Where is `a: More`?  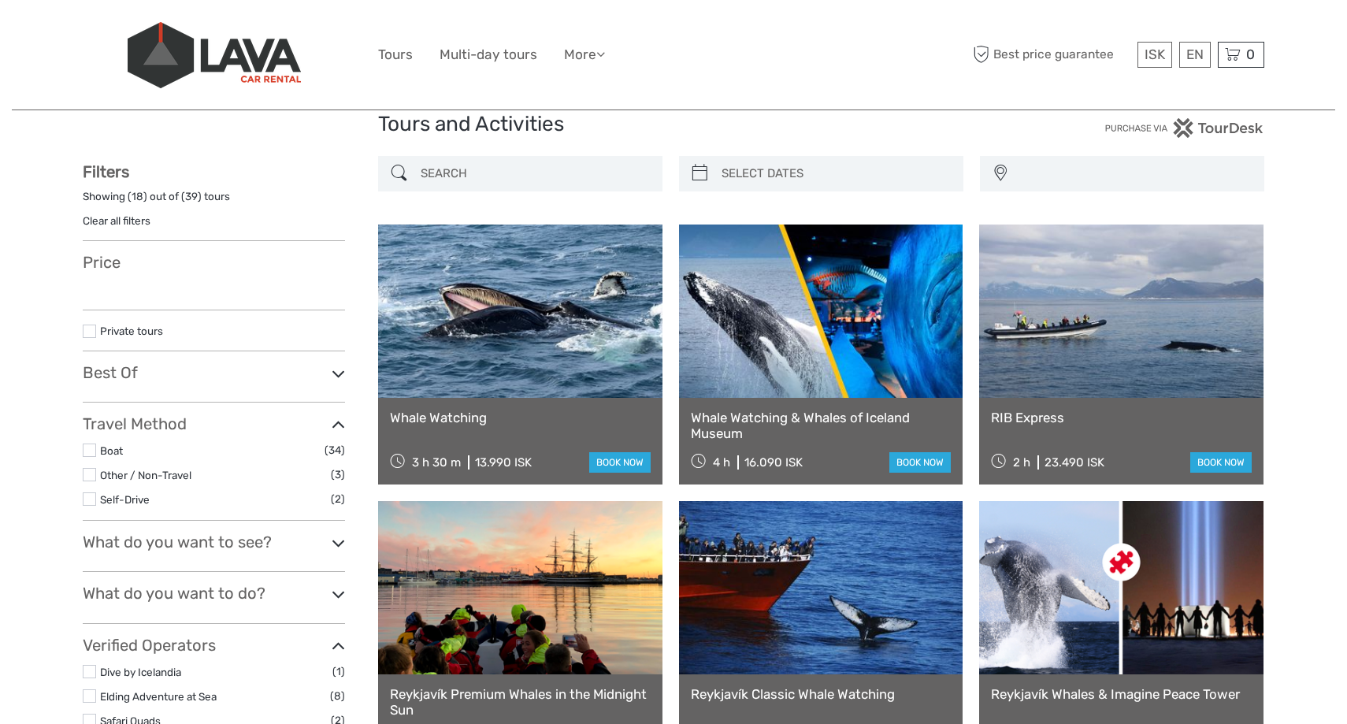
a: More is located at coordinates (584, 54).